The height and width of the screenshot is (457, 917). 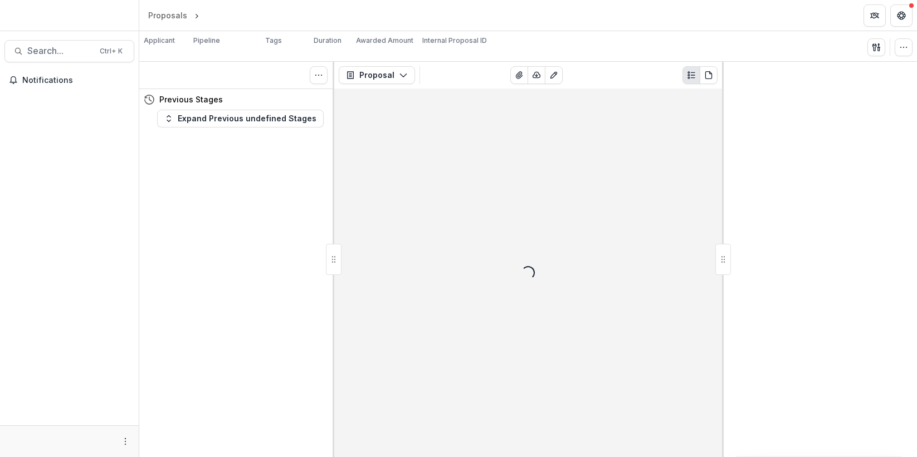 What do you see at coordinates (319, 75) in the screenshot?
I see `button: Toggle View Cancelled Tasks` at bounding box center [319, 75].